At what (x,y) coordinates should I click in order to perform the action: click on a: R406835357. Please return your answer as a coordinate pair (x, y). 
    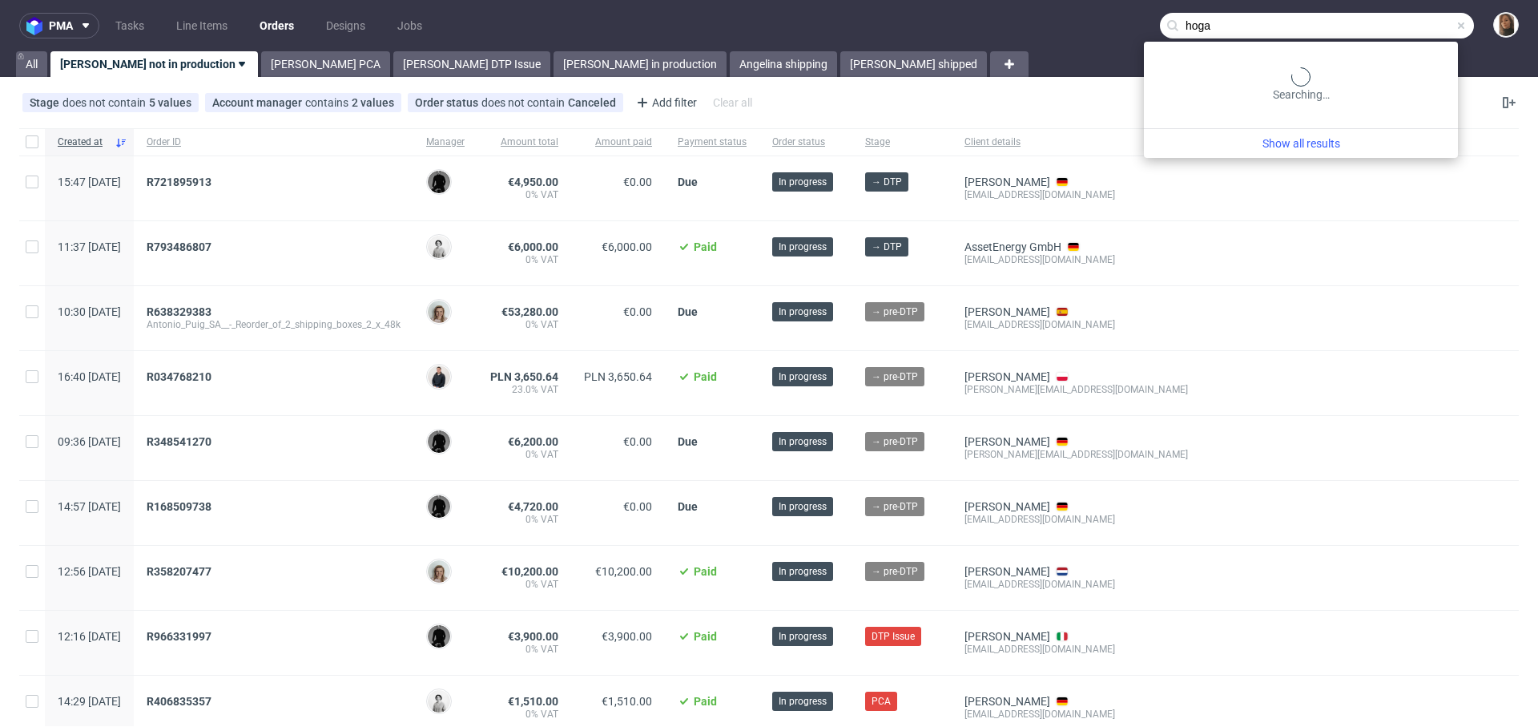
    Looking at the image, I should click on (180, 701).